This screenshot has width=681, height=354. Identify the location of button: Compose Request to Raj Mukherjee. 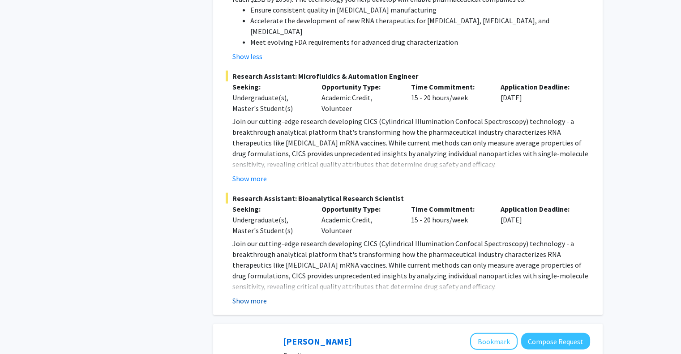
(556, 341).